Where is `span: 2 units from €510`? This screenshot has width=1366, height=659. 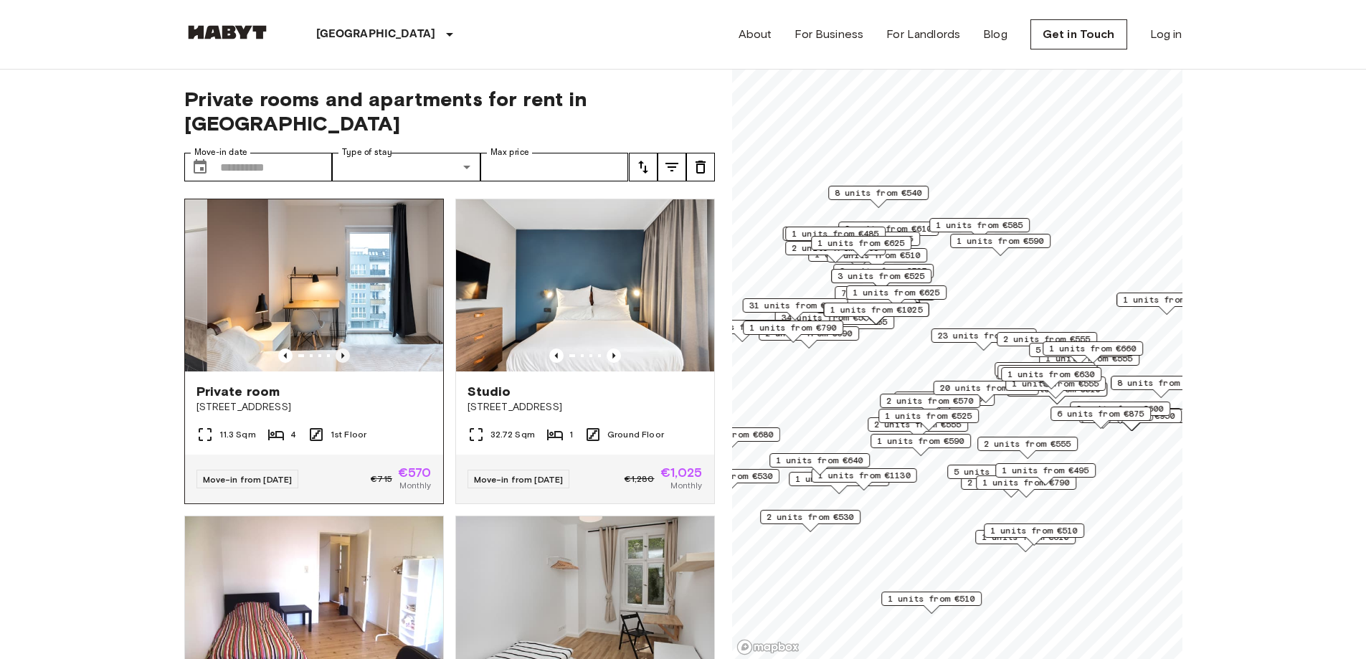
span: 2 units from €510 is located at coordinates (877, 255).